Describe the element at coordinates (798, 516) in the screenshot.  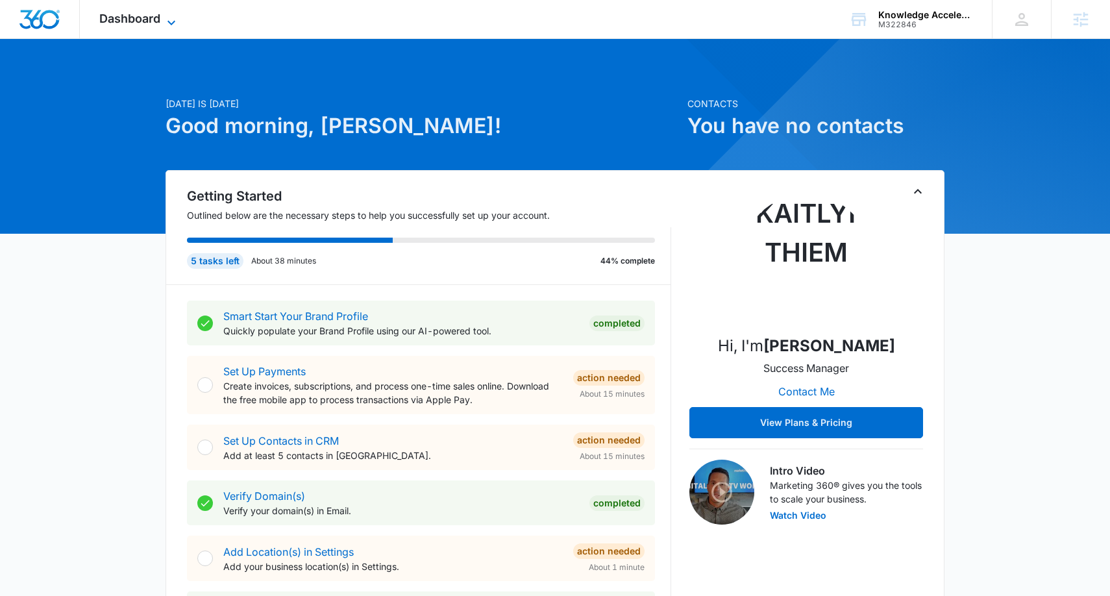
I see `button: Watch Video` at that location.